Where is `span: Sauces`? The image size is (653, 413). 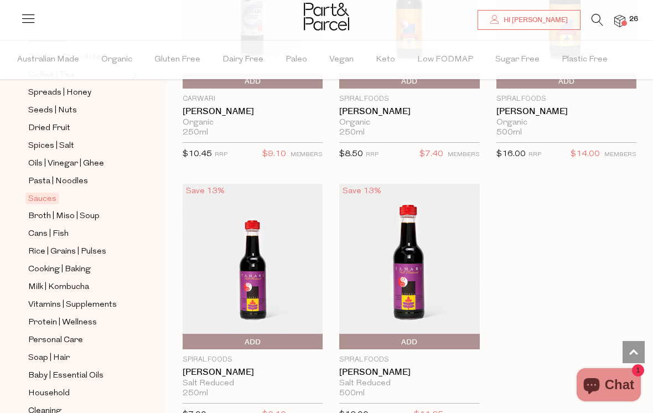
span: Sauces is located at coordinates (42, 198).